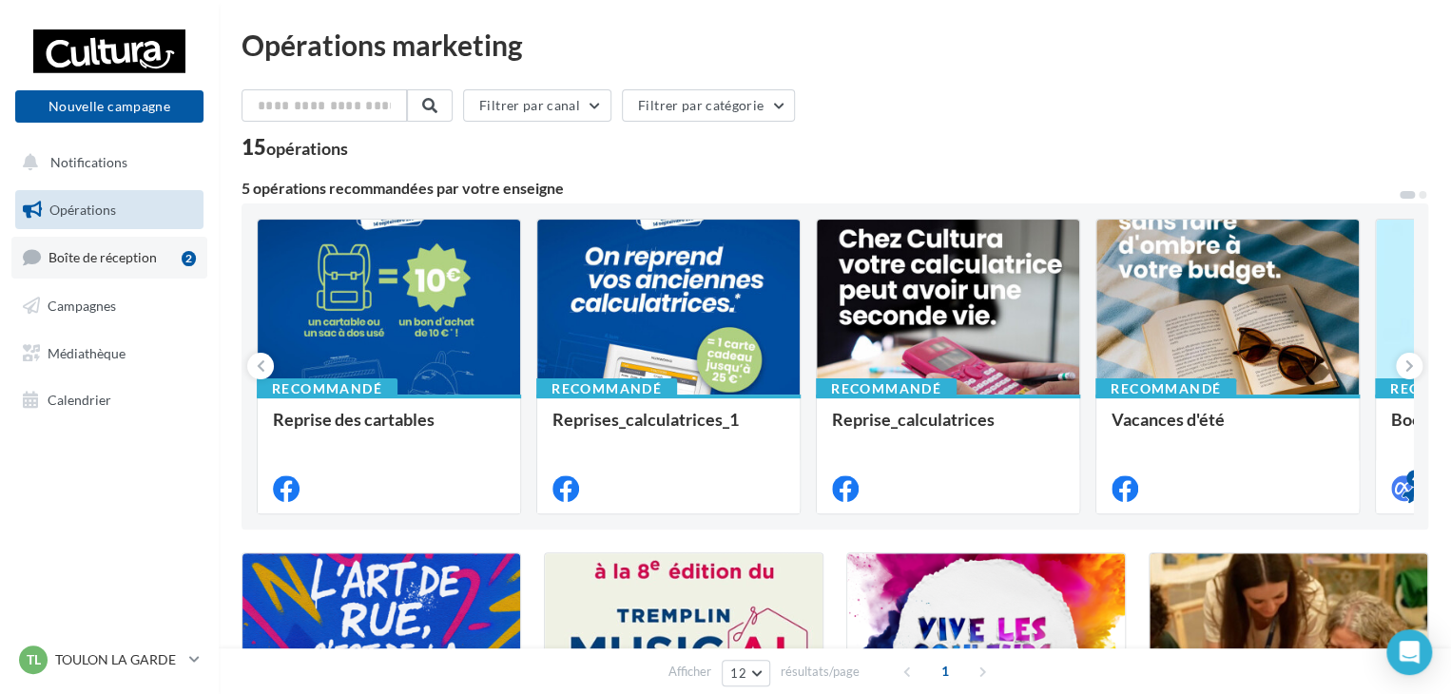 The height and width of the screenshot is (694, 1451). Describe the element at coordinates (118, 660) in the screenshot. I see `p: TOULON LA GARDE` at that location.